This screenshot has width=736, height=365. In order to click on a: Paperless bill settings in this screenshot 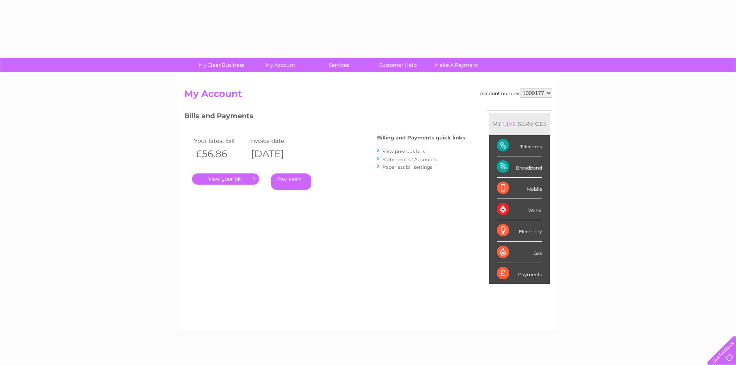, I will do `click(407, 167)`.